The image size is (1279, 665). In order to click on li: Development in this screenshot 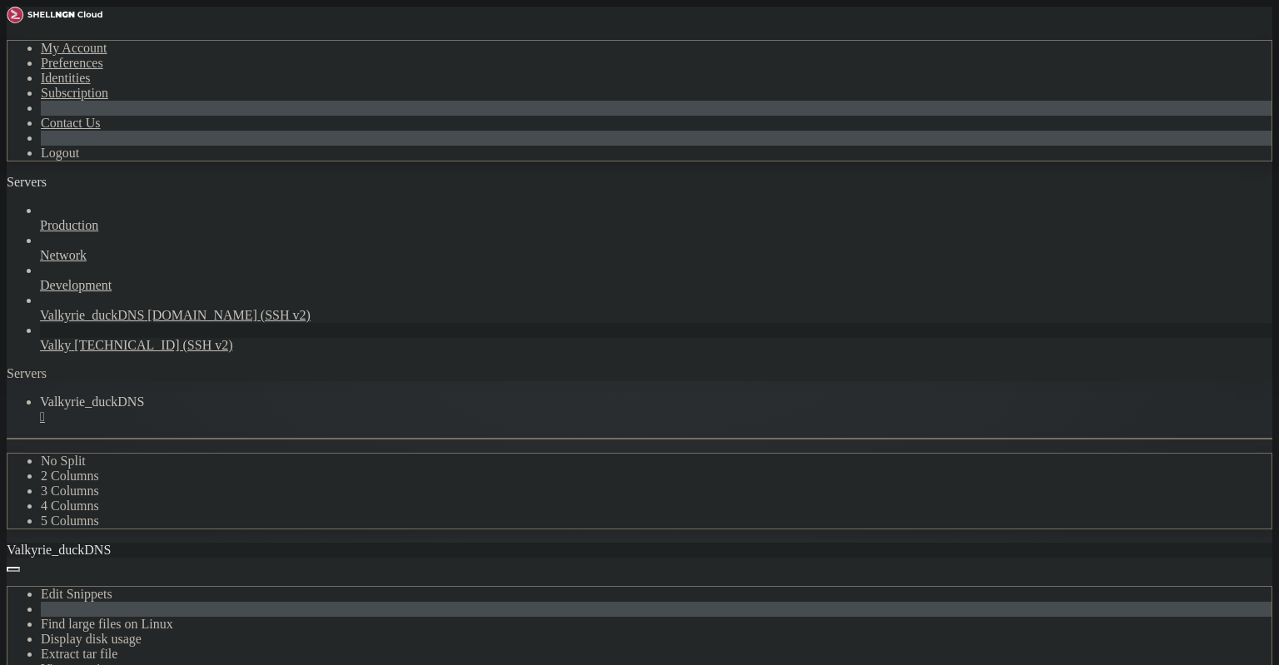, I will do `click(656, 278)`.